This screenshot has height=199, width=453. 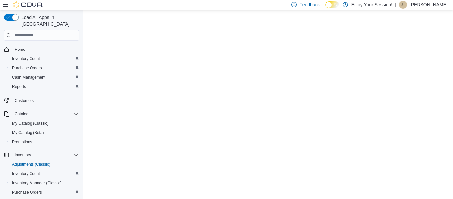 What do you see at coordinates (37, 183) in the screenshot?
I see `a: Inventory Manager (Classic)` at bounding box center [37, 183].